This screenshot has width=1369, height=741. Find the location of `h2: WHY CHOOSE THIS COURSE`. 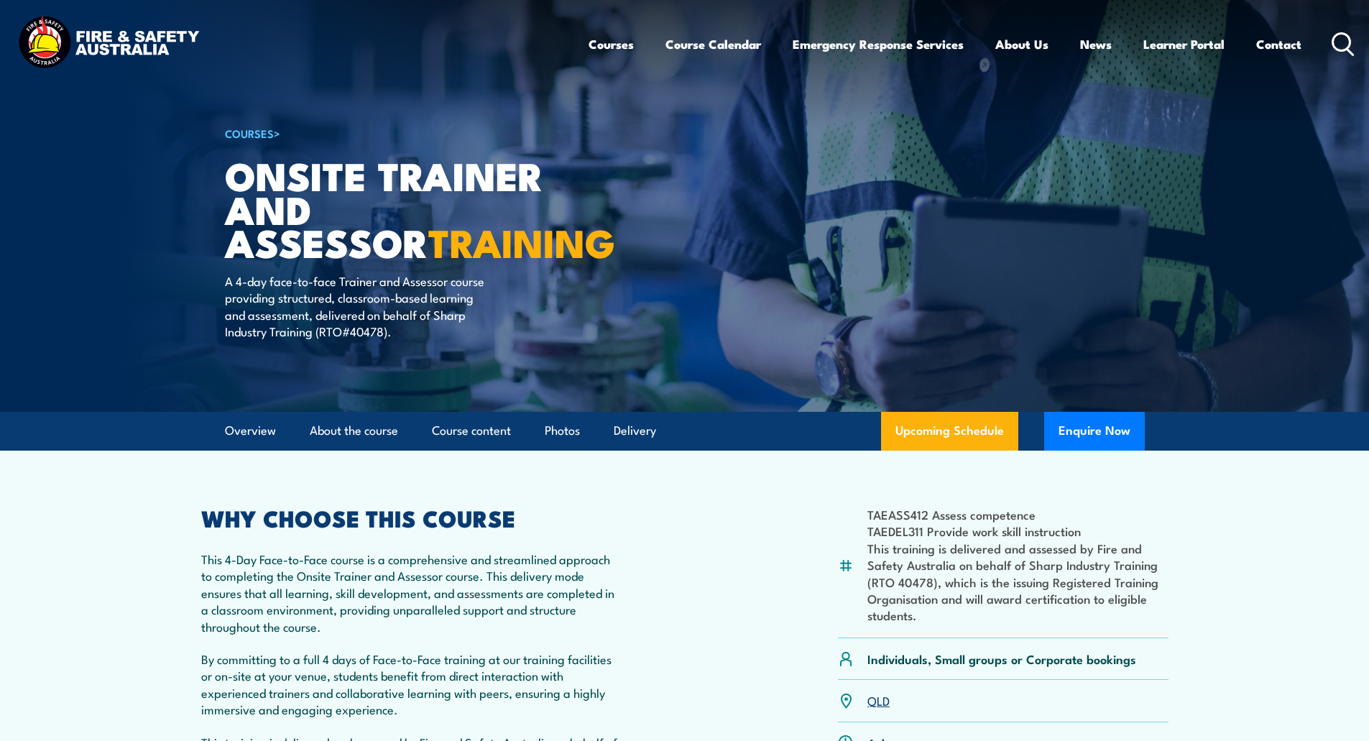

h2: WHY CHOOSE THIS COURSE is located at coordinates (411, 517).